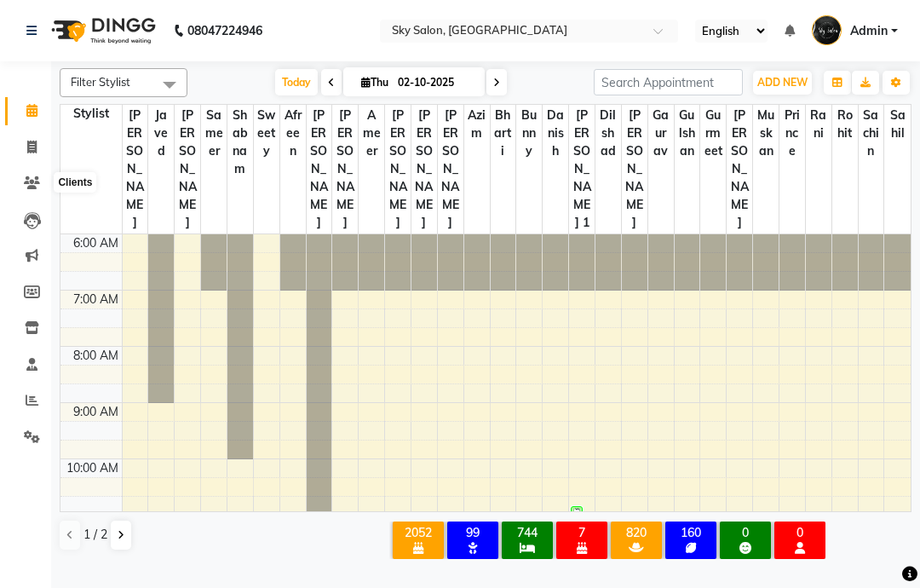 This screenshot has width=920, height=588. Describe the element at coordinates (691, 532) in the screenshot. I see `div: 160` at that location.